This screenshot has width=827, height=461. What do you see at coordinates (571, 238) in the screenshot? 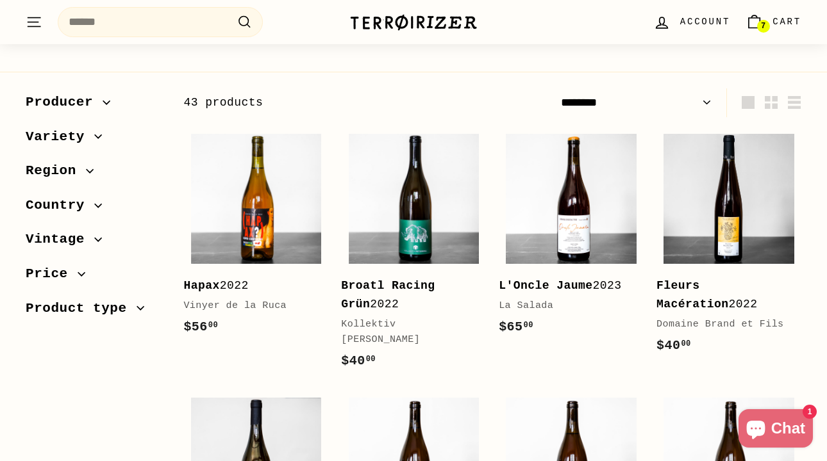
I see `a: L'Oncle Jaume2023La Salada` at bounding box center [571, 238].